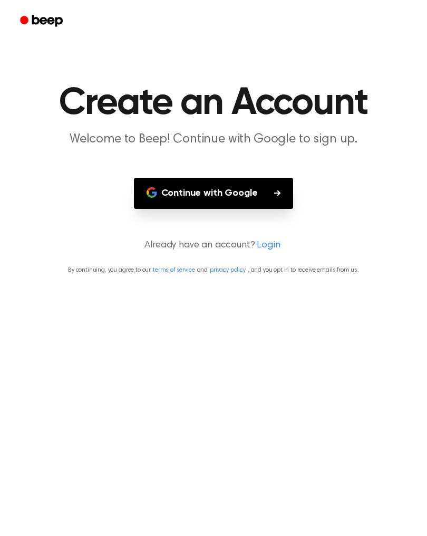 The width and height of the screenshot is (427, 536). What do you see at coordinates (214, 103) in the screenshot?
I see `h1: Create an Account` at bounding box center [214, 103].